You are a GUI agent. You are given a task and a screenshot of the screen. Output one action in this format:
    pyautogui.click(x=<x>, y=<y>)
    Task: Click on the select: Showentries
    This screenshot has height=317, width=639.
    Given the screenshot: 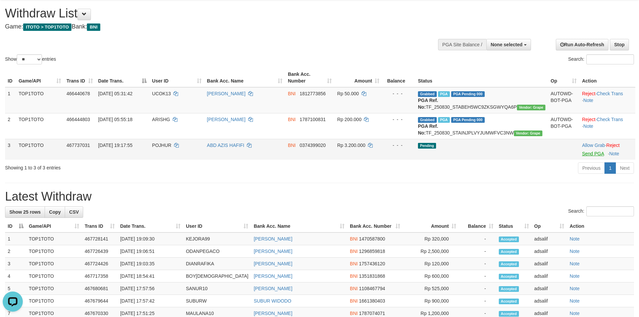 What is the action you would take?
    pyautogui.click(x=29, y=59)
    